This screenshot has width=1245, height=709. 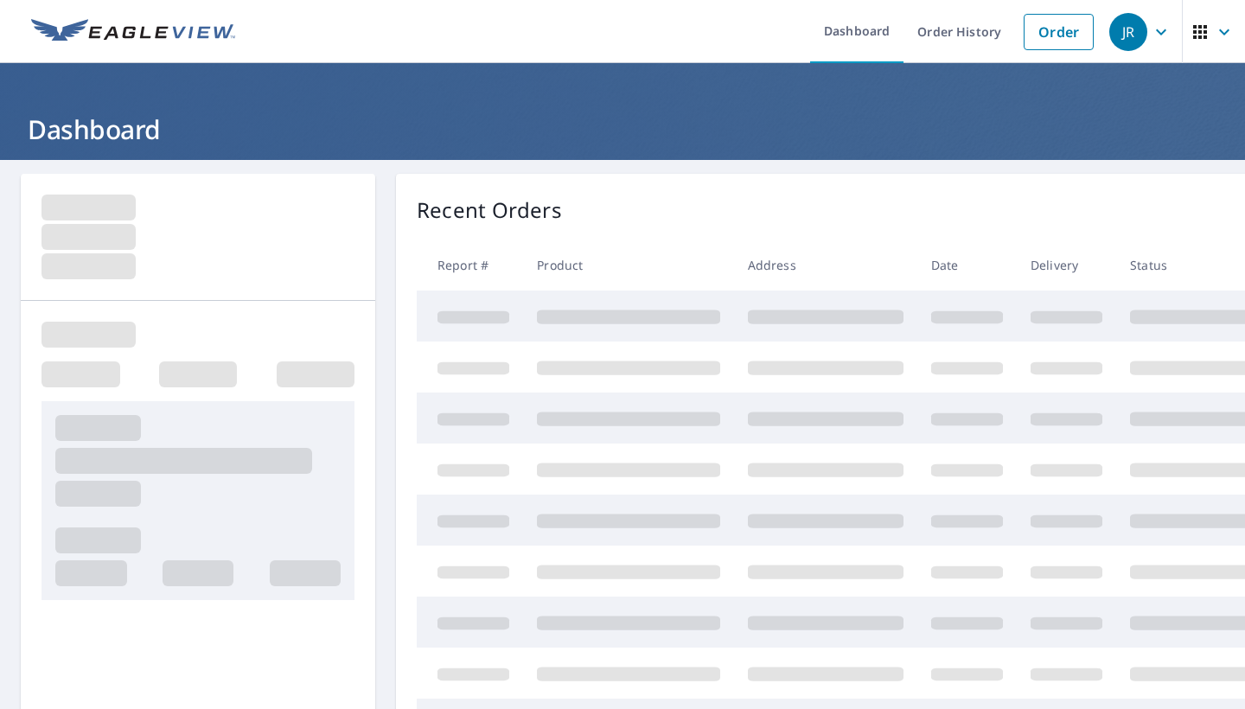 I want to click on th: Delivery, so click(x=1066, y=265).